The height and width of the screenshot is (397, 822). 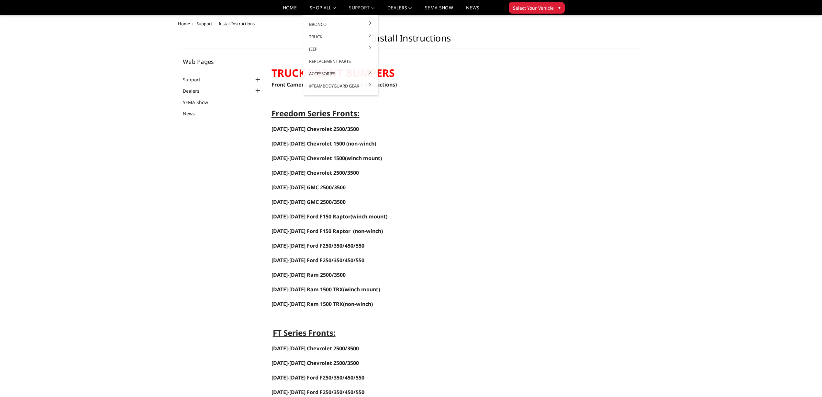 What do you see at coordinates (341, 49) in the screenshot?
I see `a: Jeep` at bounding box center [341, 49].